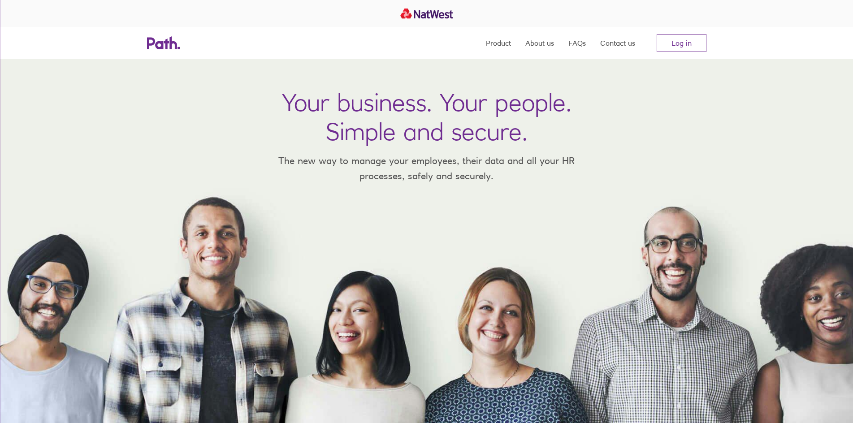 The image size is (853, 423). I want to click on a: Product, so click(498, 43).